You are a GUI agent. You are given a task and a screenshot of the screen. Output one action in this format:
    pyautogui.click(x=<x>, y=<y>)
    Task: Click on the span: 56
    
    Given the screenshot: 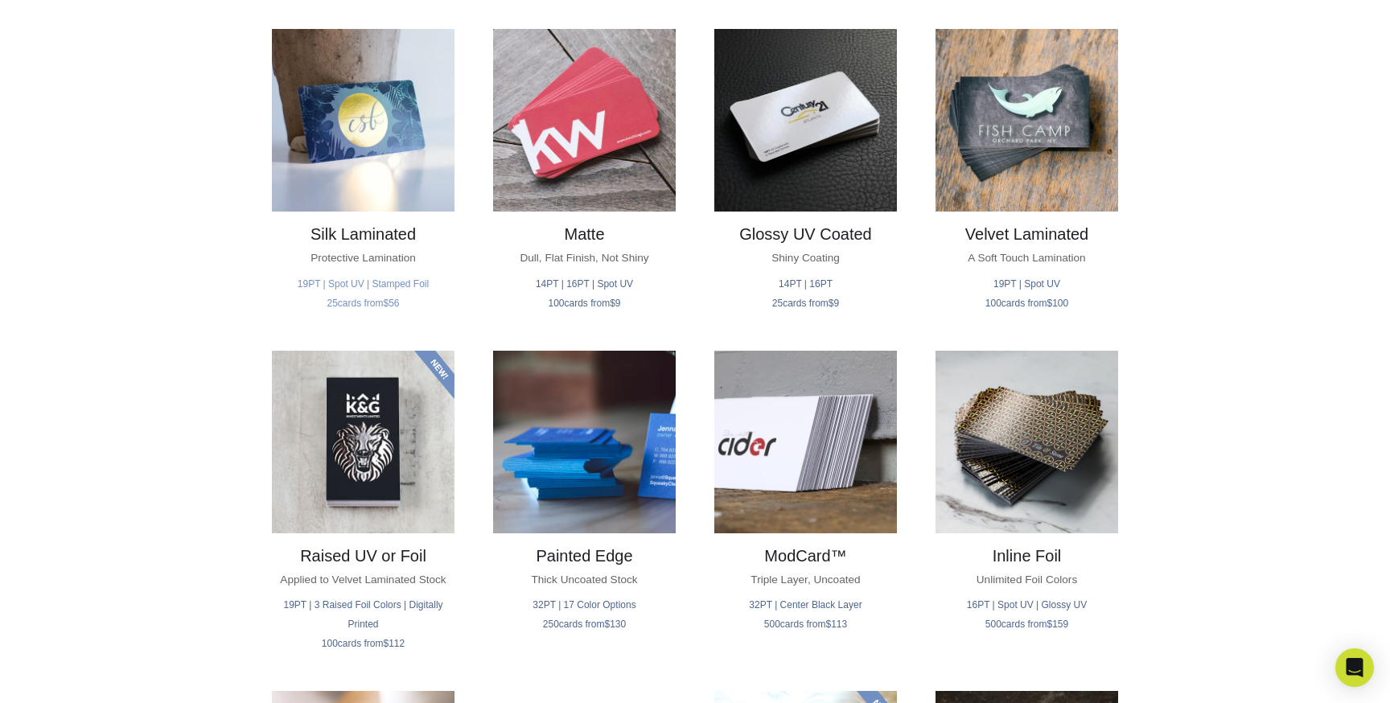 What is the action you would take?
    pyautogui.click(x=393, y=303)
    